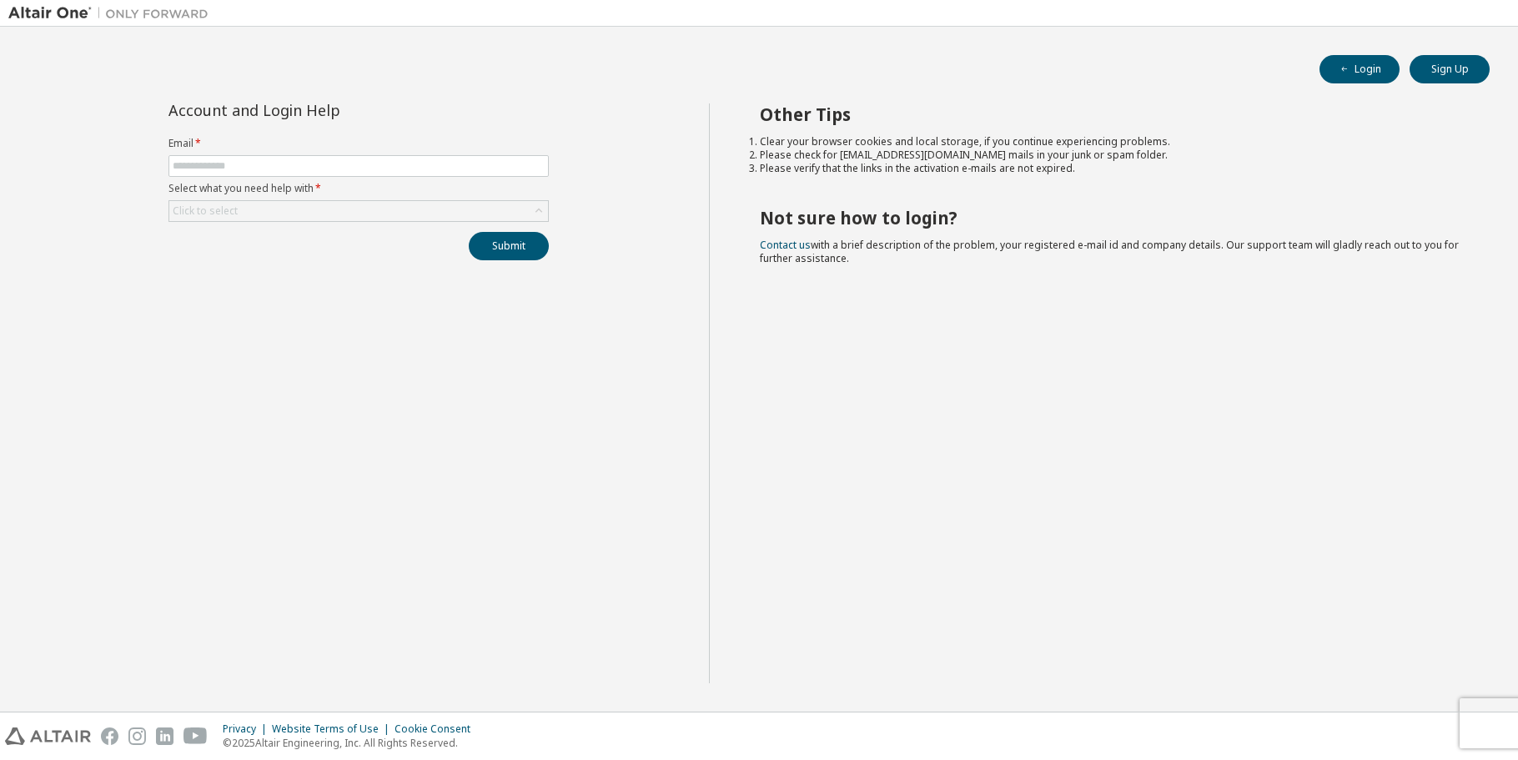 This screenshot has width=1518, height=760. I want to click on img: youtube.svg, so click(195, 736).